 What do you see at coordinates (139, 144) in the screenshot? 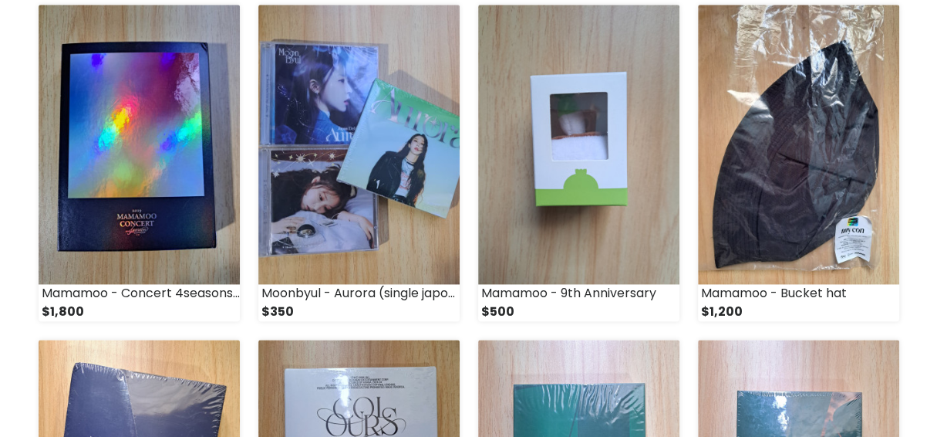
I see `img: small_1756260120605.jpeg` at bounding box center [139, 144].